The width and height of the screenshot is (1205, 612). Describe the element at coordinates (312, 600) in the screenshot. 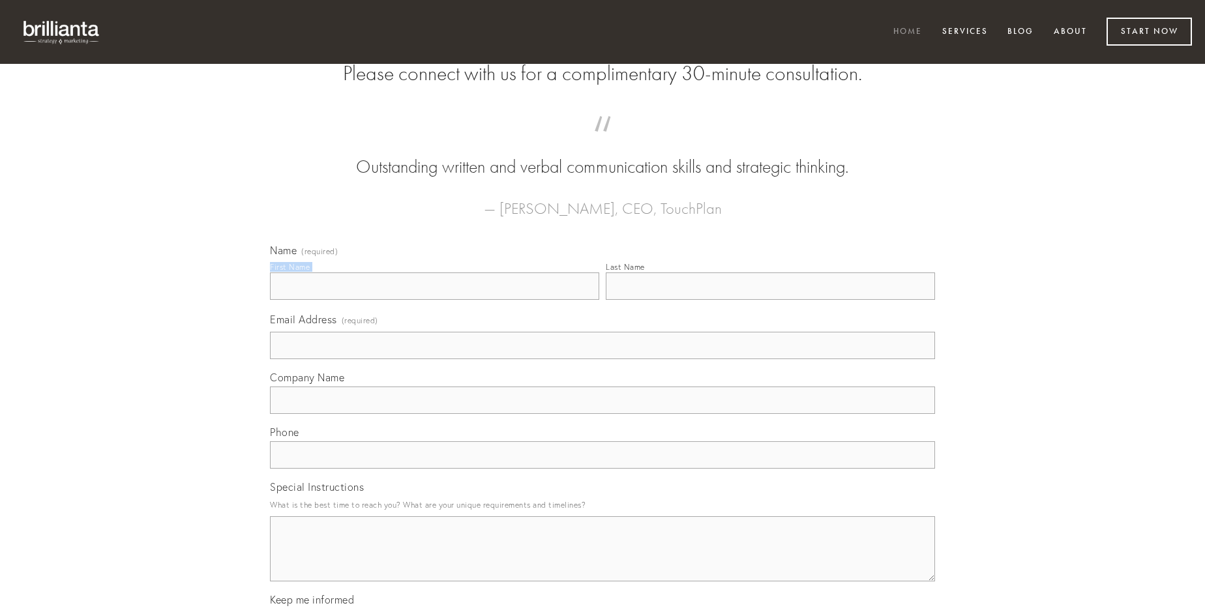

I see `span: Keep me informed` at that location.